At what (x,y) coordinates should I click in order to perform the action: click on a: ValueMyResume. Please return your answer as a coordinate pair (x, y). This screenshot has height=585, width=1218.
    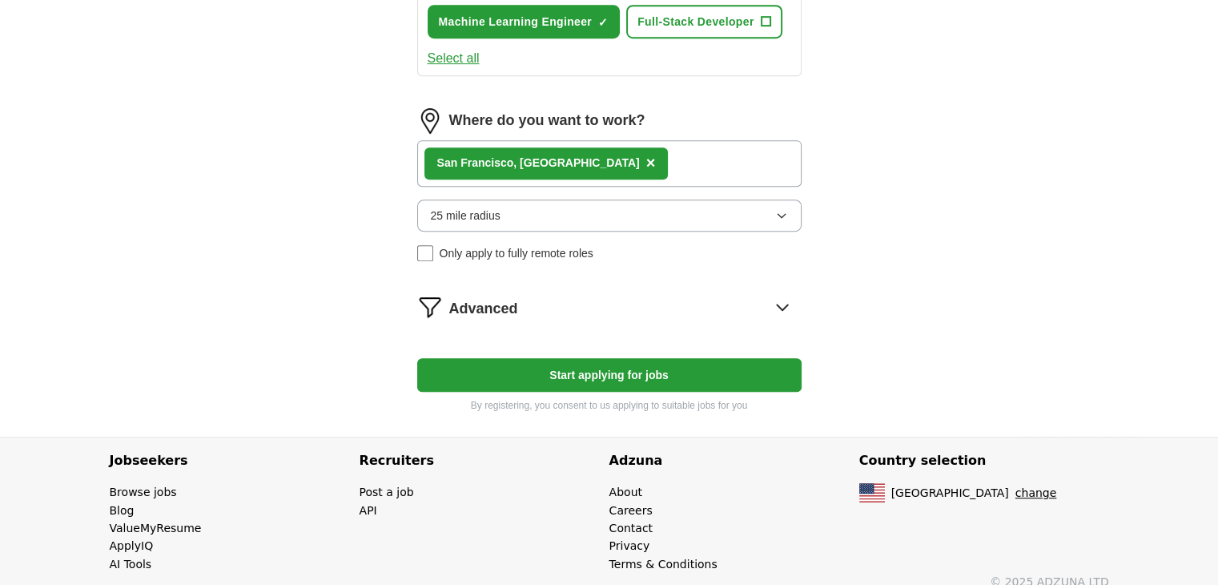
    Looking at the image, I should click on (155, 528).